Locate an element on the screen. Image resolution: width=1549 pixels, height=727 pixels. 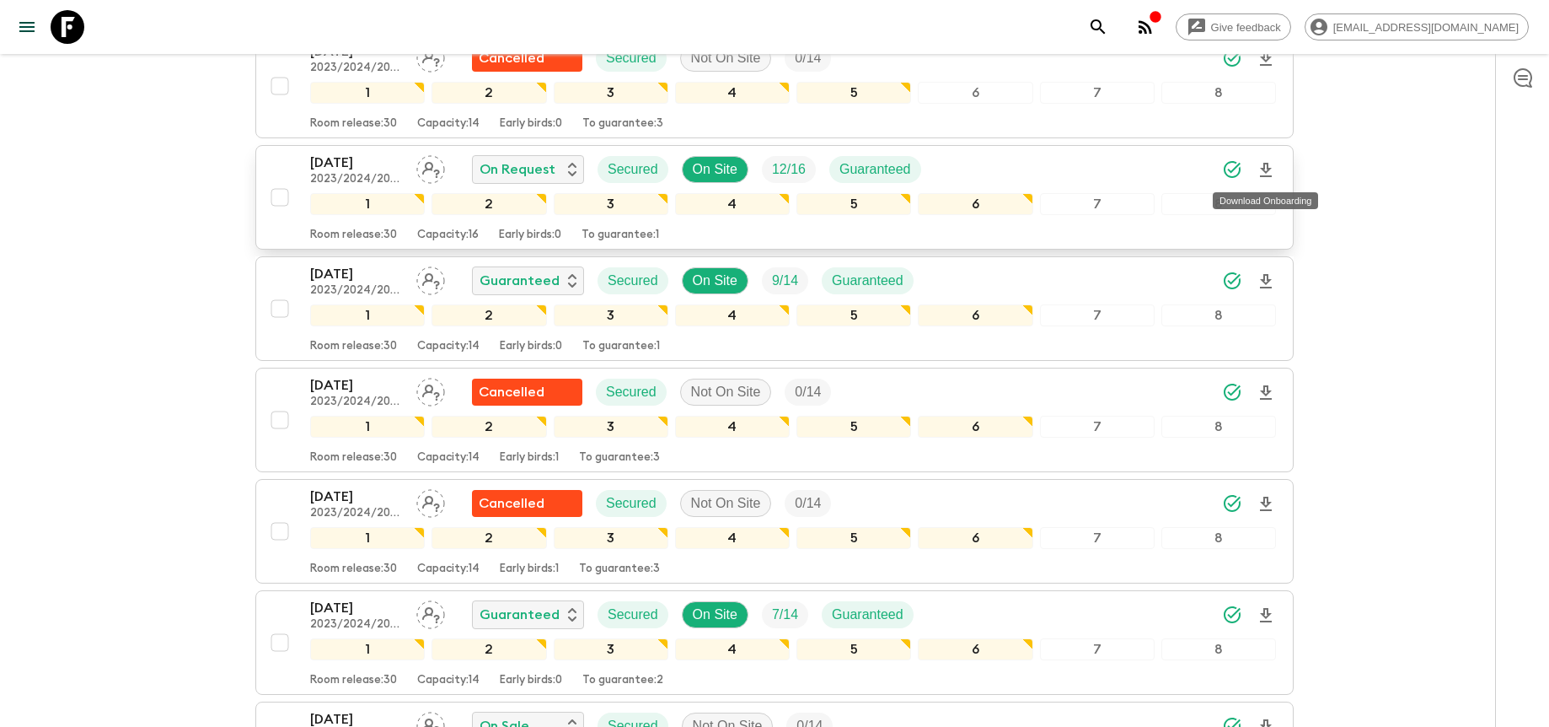
button: menu is located at coordinates (27, 27).